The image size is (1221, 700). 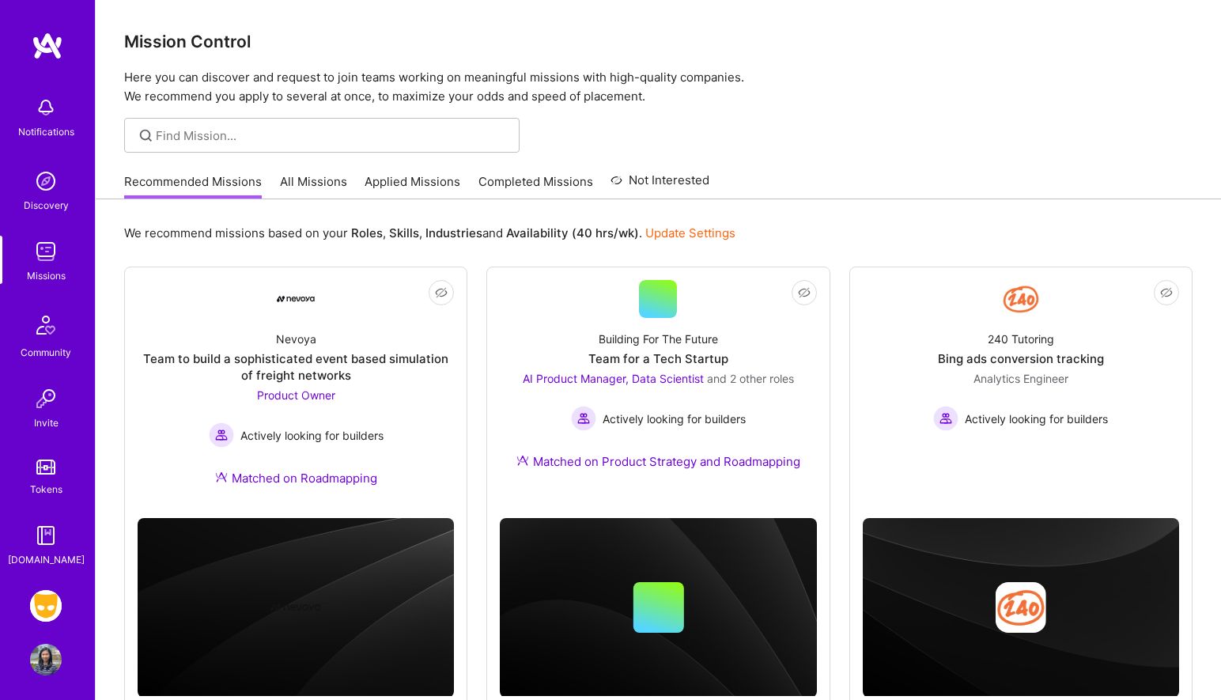 I want to click on b: Roles, so click(x=367, y=232).